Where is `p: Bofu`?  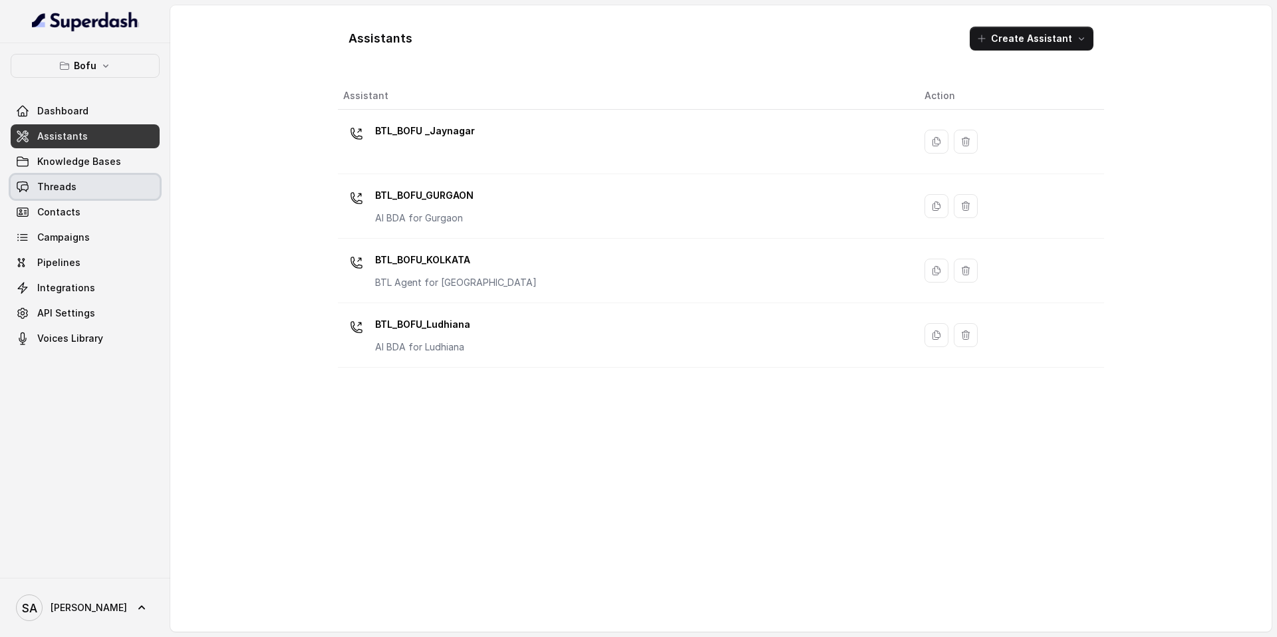
p: Bofu is located at coordinates (85, 66).